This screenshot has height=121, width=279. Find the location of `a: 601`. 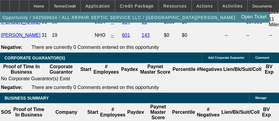

a: 601 is located at coordinates (126, 35).